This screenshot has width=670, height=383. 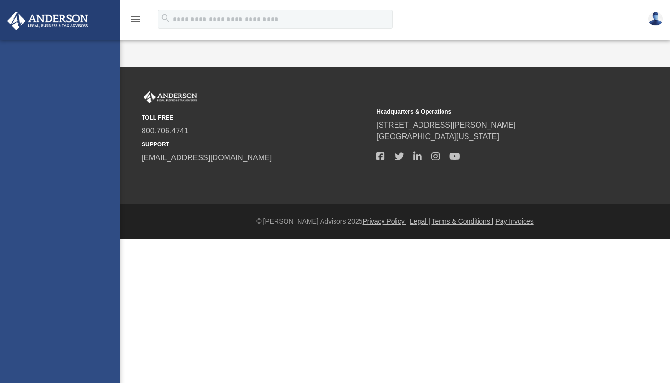 I want to click on i: search, so click(x=166, y=18).